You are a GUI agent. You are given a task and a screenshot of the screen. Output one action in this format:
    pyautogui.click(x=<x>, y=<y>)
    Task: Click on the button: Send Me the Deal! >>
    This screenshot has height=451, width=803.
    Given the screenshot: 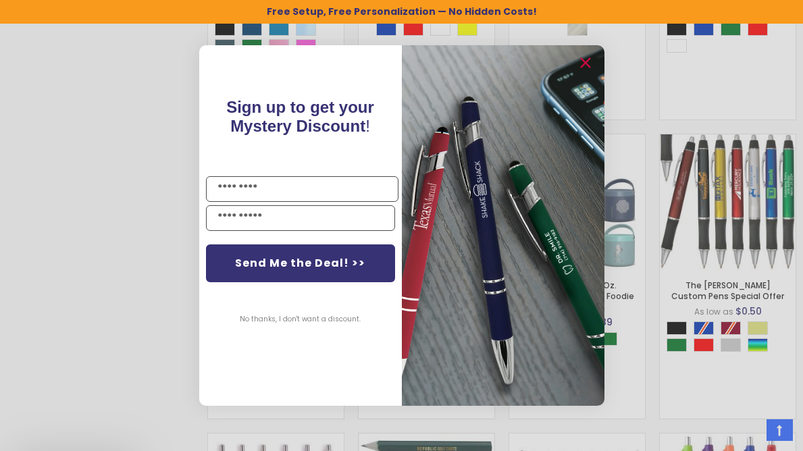 What is the action you would take?
    pyautogui.click(x=300, y=263)
    